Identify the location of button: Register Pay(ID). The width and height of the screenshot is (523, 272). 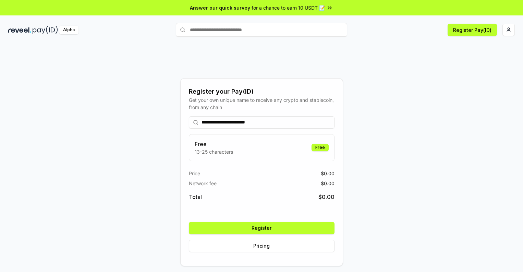
(473, 30).